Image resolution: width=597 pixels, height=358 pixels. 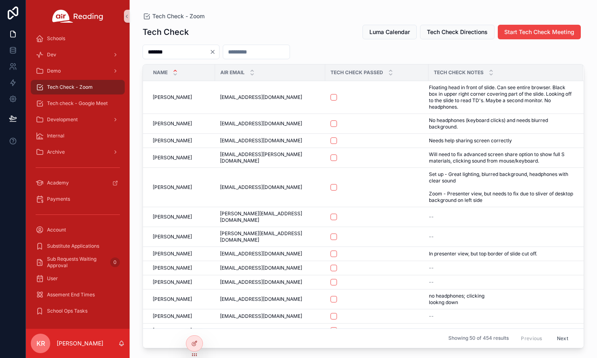 I want to click on a: No headphones (keyboard clicks) and needs blurred background., so click(x=501, y=124).